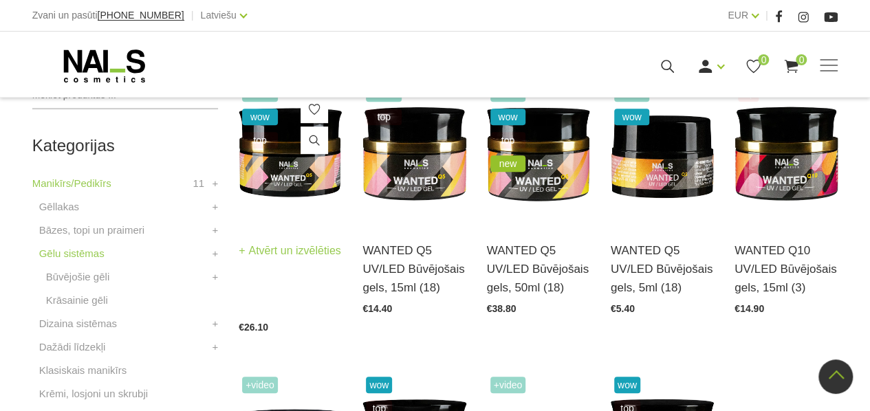 The width and height of the screenshot is (870, 411). What do you see at coordinates (59, 207) in the screenshot?
I see `a: Gēllakas` at bounding box center [59, 207].